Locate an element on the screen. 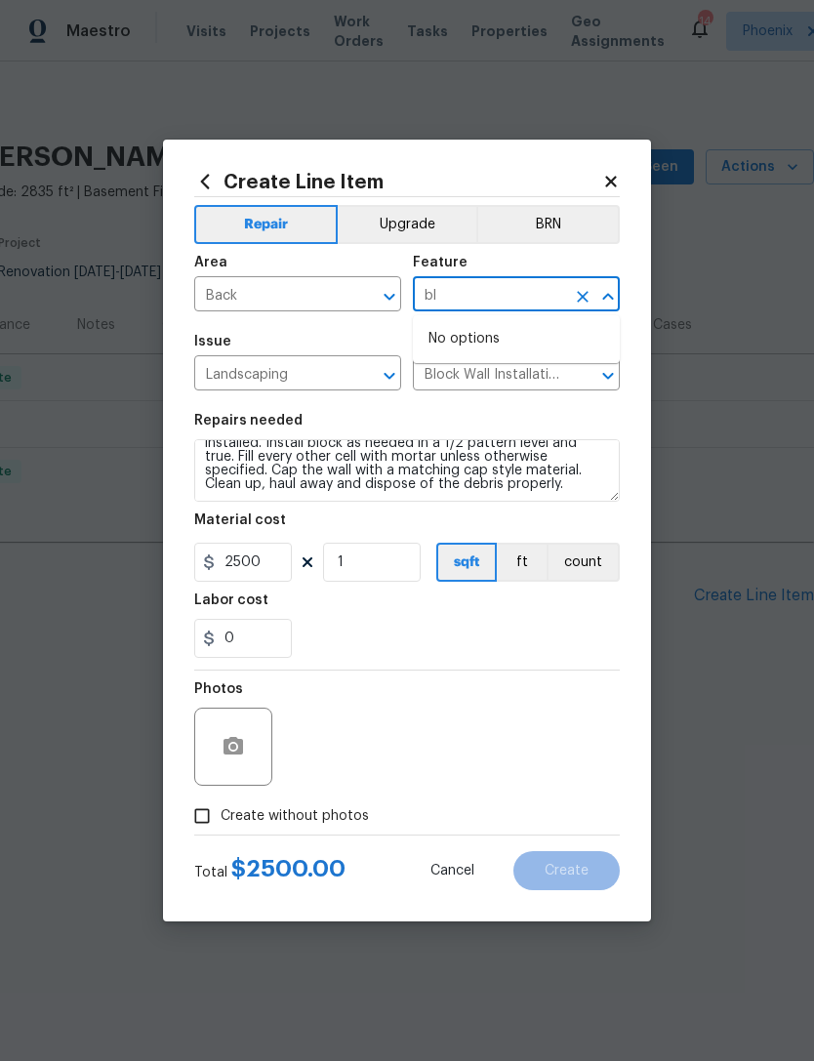  div: No options is located at coordinates (516, 339).